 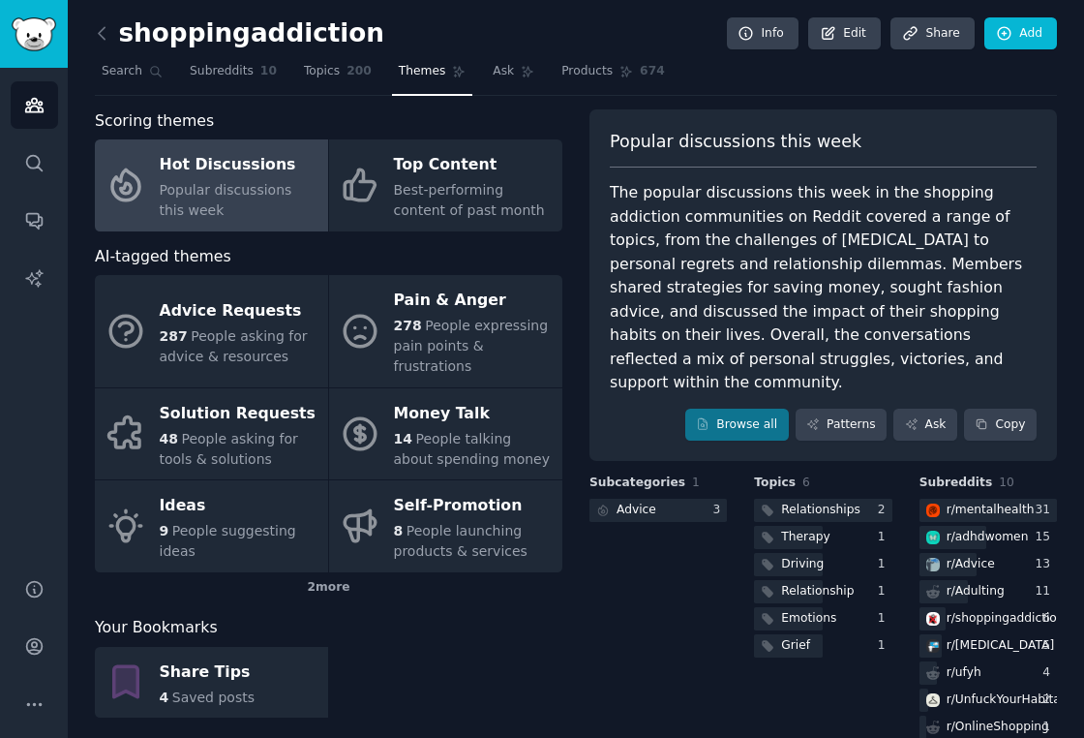 What do you see at coordinates (239, 506) in the screenshot?
I see `div: Ideas` at bounding box center [239, 506].